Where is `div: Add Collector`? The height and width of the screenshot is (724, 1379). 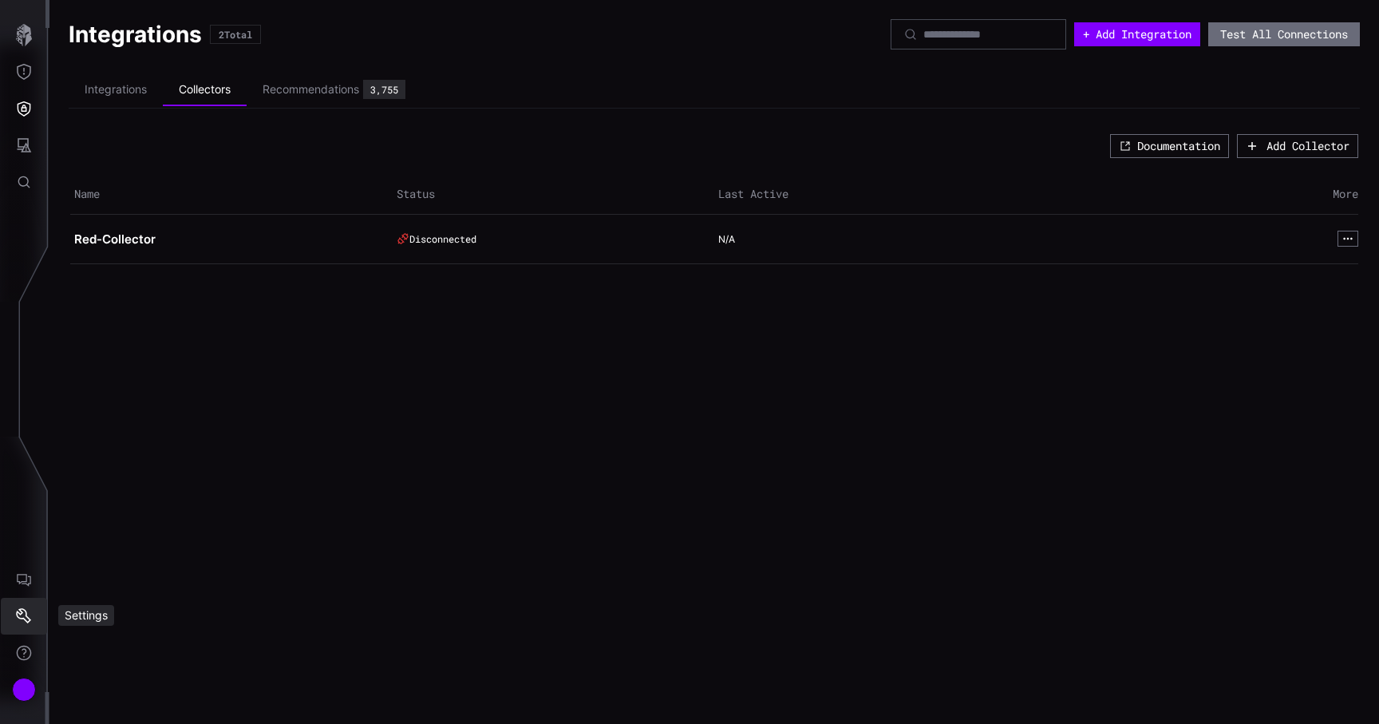 div: Add Collector is located at coordinates (1308, 146).